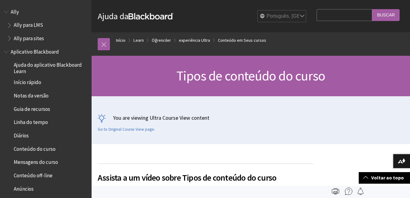 Image resolution: width=410 pixels, height=198 pixels. I want to click on a: experiência Ultra, so click(194, 40).